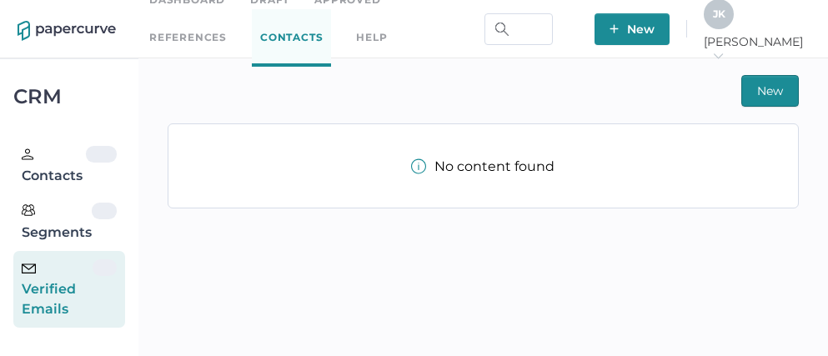 The width and height of the screenshot is (828, 356). Describe the element at coordinates (718, 56) in the screenshot. I see `i: arrow_right` at that location.